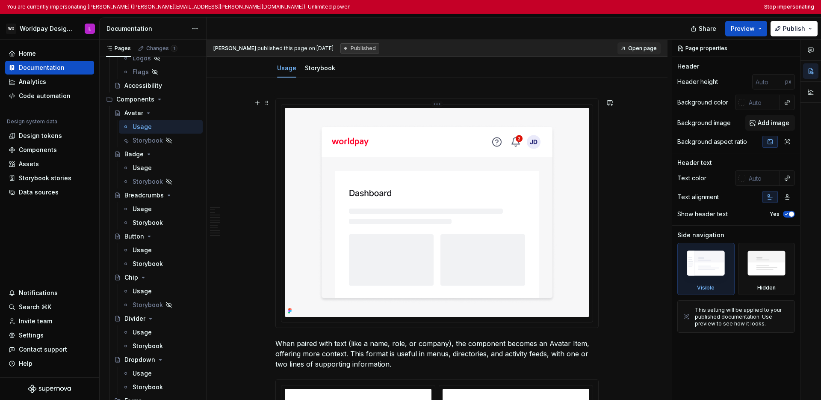  What do you see at coordinates (704, 29) in the screenshot?
I see `button: Share` at bounding box center [704, 29].